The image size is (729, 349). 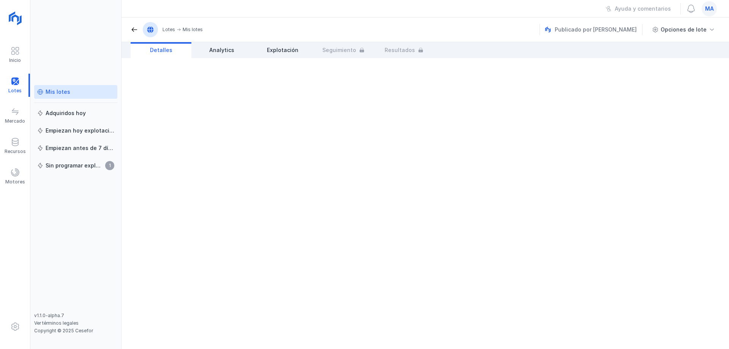 What do you see at coordinates (76, 131) in the screenshot?
I see `a: Empiezan hoy explotación` at bounding box center [76, 131].